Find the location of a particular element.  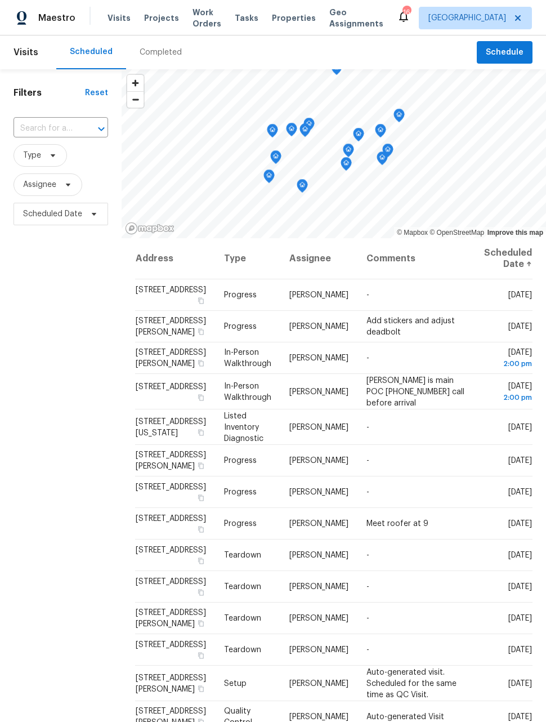

h1: Filters is located at coordinates (49, 93).